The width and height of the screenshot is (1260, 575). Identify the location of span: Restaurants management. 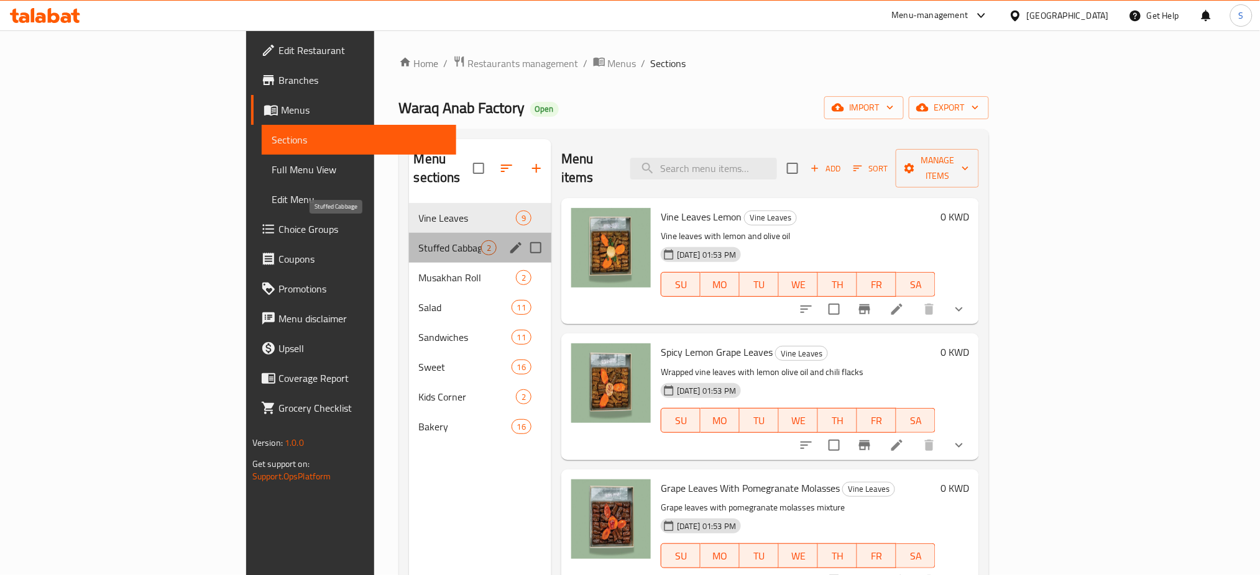
(523, 63).